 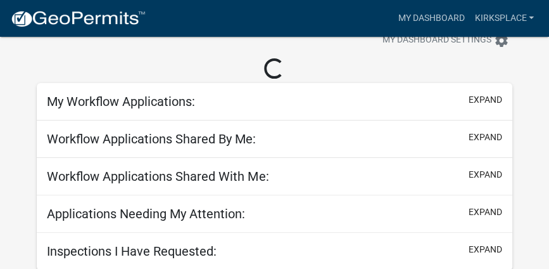 What do you see at coordinates (158, 176) in the screenshot?
I see `h5: Workflow Applications Shared With Me:` at bounding box center [158, 176].